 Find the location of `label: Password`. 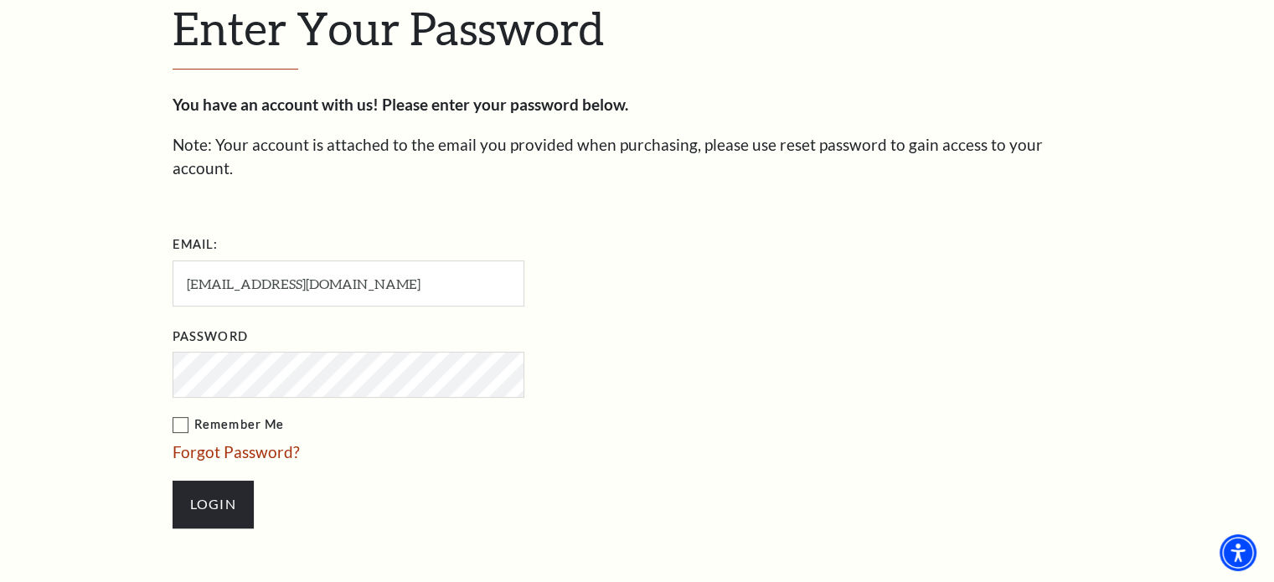

label: Password is located at coordinates (210, 337).